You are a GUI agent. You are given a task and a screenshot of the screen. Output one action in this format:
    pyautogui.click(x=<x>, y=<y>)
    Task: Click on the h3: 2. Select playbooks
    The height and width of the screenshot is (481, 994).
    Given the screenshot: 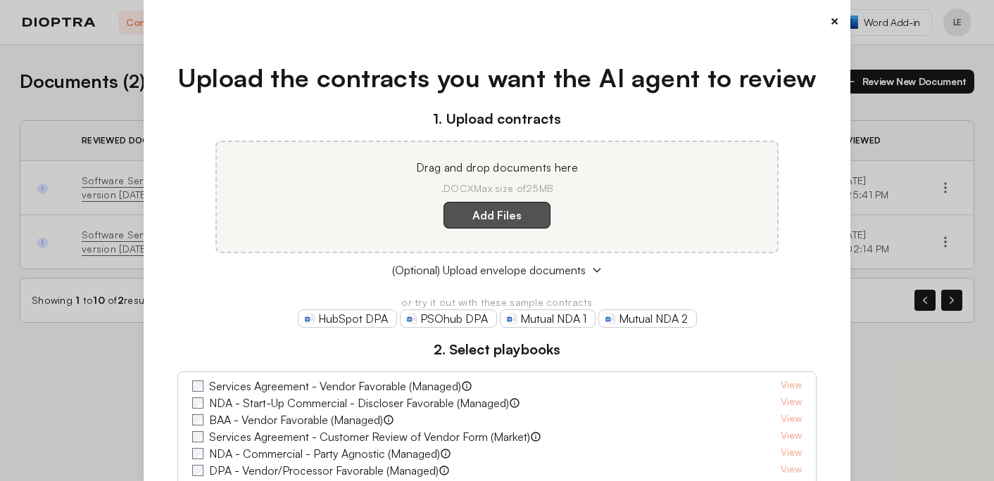 What is the action you would take?
    pyautogui.click(x=497, y=350)
    